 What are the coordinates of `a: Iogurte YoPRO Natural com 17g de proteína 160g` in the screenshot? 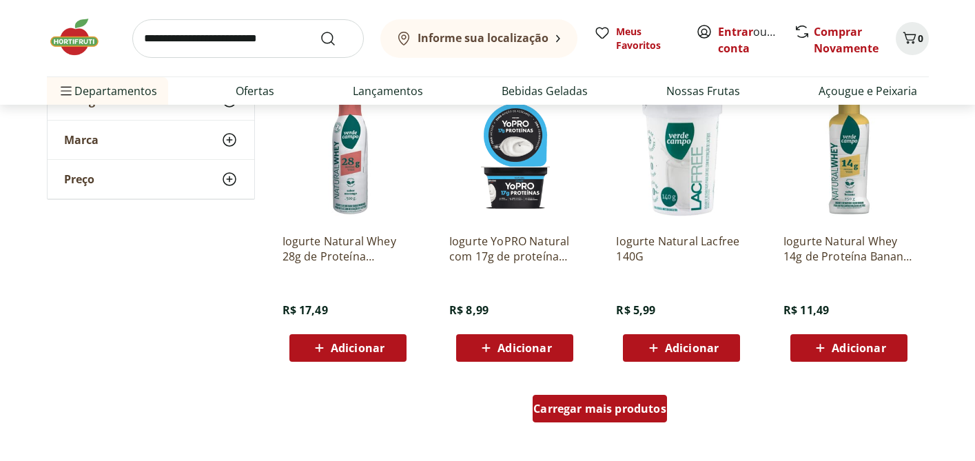 It's located at (515, 249).